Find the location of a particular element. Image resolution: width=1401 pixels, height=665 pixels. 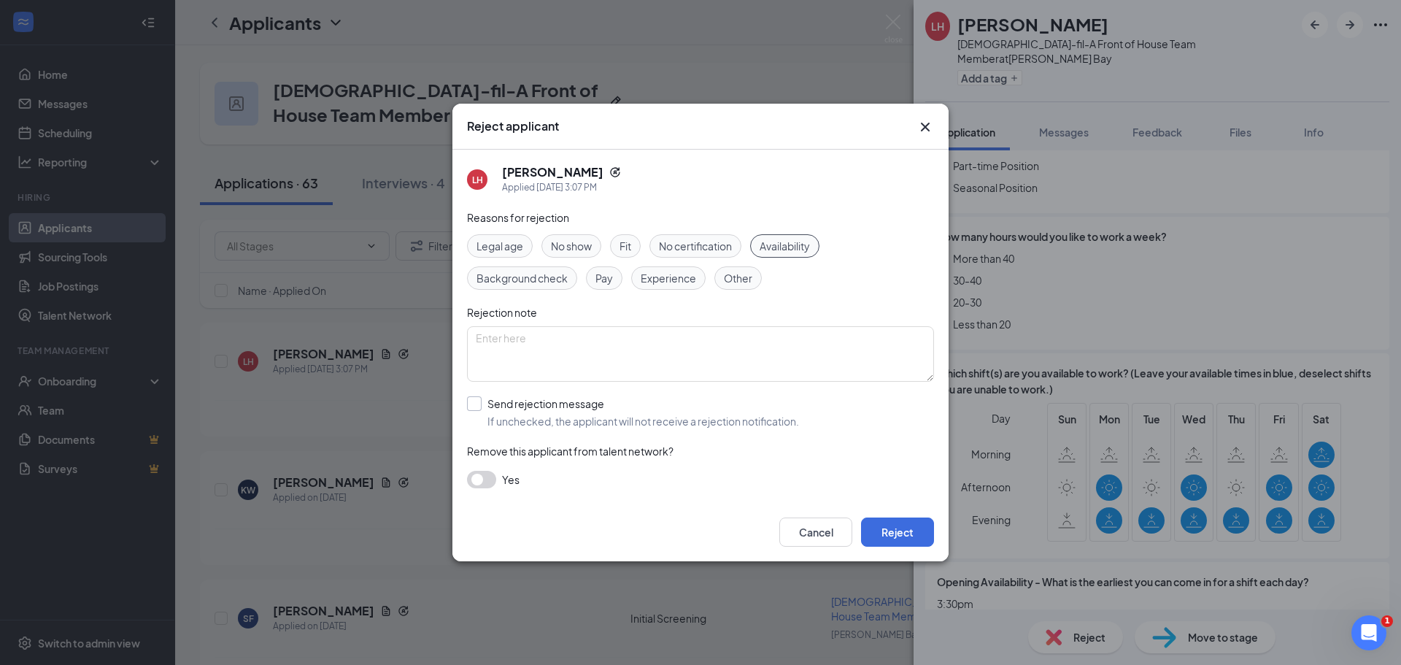

span: No certification is located at coordinates (695, 246).